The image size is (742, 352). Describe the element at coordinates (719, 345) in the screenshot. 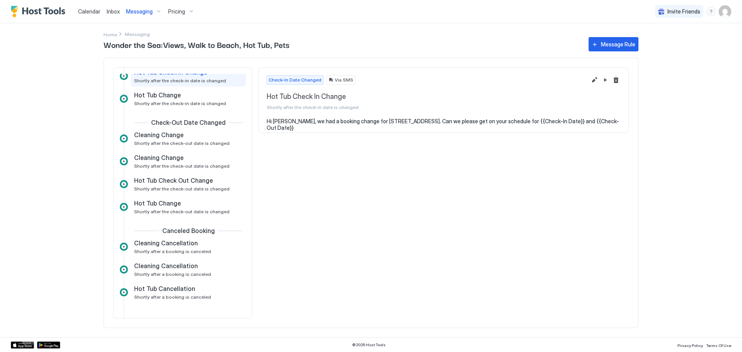

I see `a: Terms Of Use` at that location.